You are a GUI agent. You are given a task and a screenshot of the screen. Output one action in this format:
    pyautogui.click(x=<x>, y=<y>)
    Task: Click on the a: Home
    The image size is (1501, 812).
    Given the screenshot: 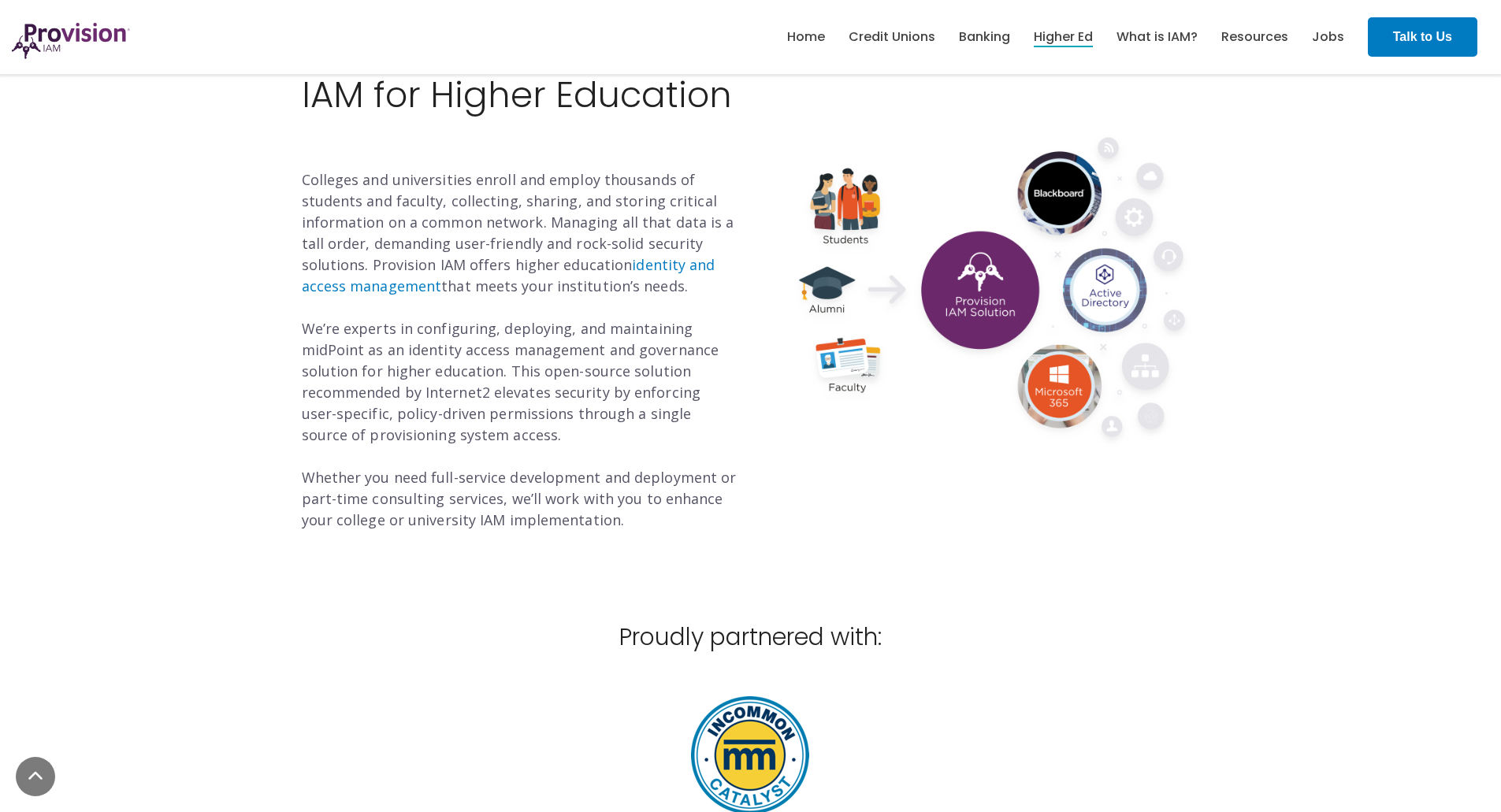 What is the action you would take?
    pyautogui.click(x=806, y=37)
    